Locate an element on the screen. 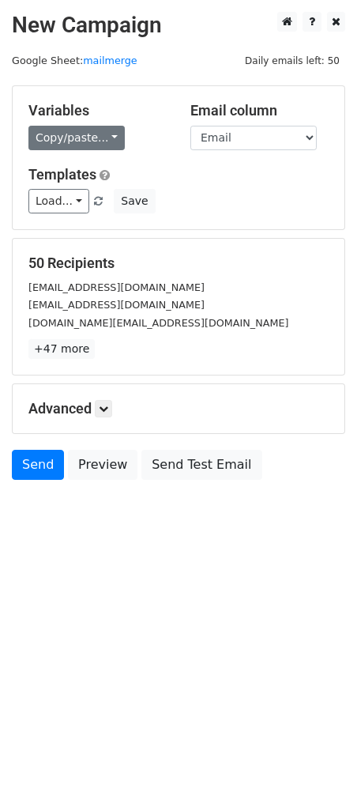 The image size is (357, 785). a: Daily emails left: 50 is located at coordinates (293, 60).